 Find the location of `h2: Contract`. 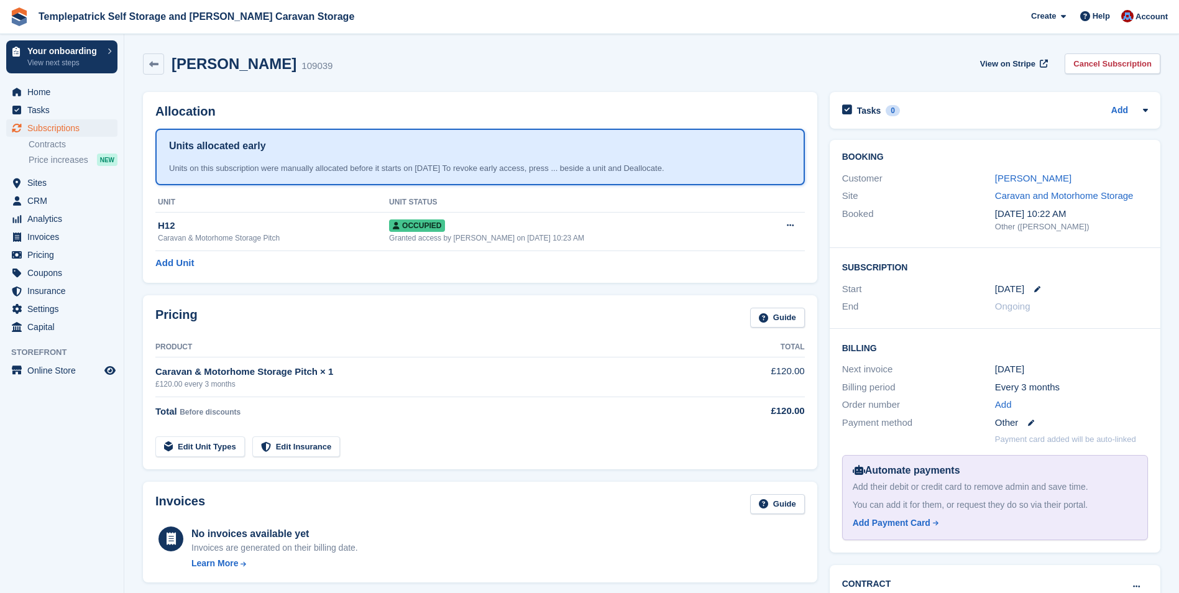

h2: Contract is located at coordinates (867, 584).